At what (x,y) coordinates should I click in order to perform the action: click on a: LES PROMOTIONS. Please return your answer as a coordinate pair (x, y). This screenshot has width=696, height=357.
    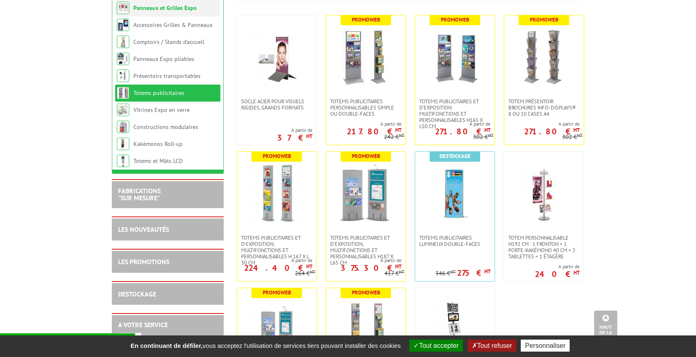
    Looking at the image, I should click on (144, 261).